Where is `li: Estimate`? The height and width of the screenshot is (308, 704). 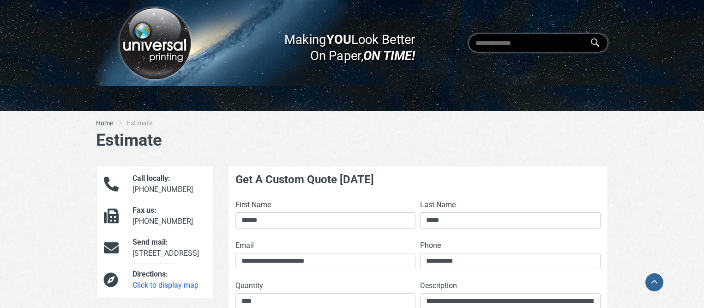
li: Estimate is located at coordinates (146, 123).